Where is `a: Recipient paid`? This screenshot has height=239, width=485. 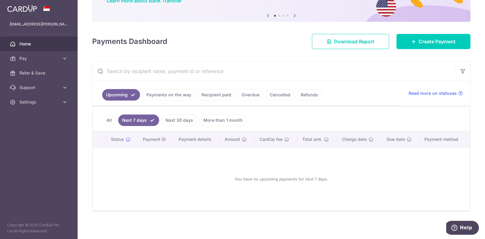
a: Recipient paid is located at coordinates (217, 95).